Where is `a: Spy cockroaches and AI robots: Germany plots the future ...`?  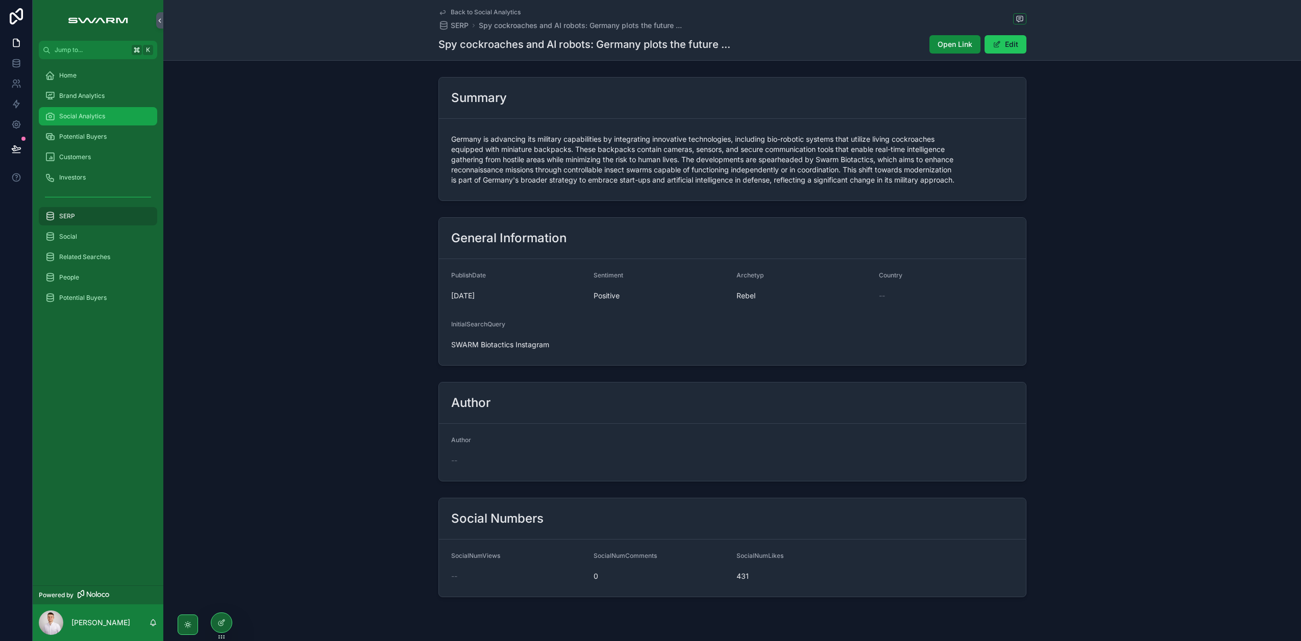 a: Spy cockroaches and AI robots: Germany plots the future ... is located at coordinates (580, 26).